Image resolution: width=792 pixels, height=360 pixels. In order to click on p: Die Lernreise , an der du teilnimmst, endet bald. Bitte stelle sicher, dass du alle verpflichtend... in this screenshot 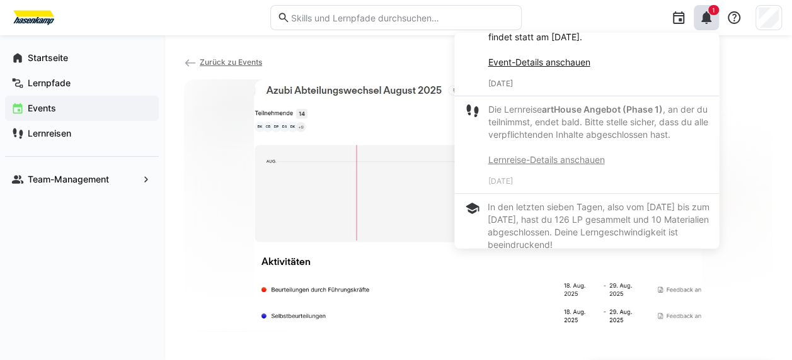, I will do `click(598, 135)`.